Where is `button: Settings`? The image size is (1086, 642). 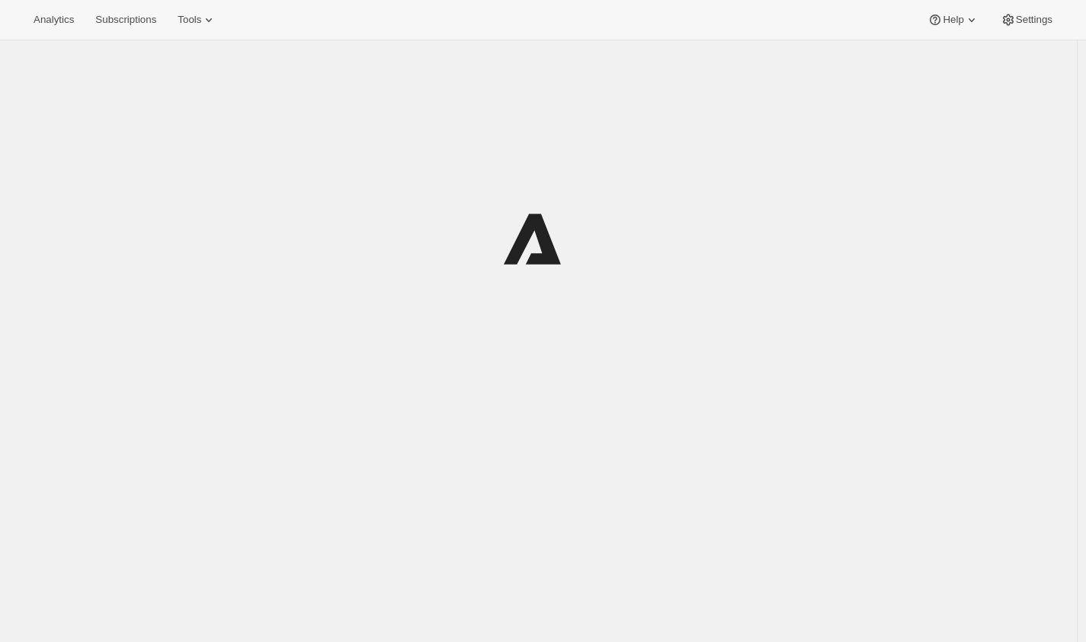
button: Settings is located at coordinates (1027, 20).